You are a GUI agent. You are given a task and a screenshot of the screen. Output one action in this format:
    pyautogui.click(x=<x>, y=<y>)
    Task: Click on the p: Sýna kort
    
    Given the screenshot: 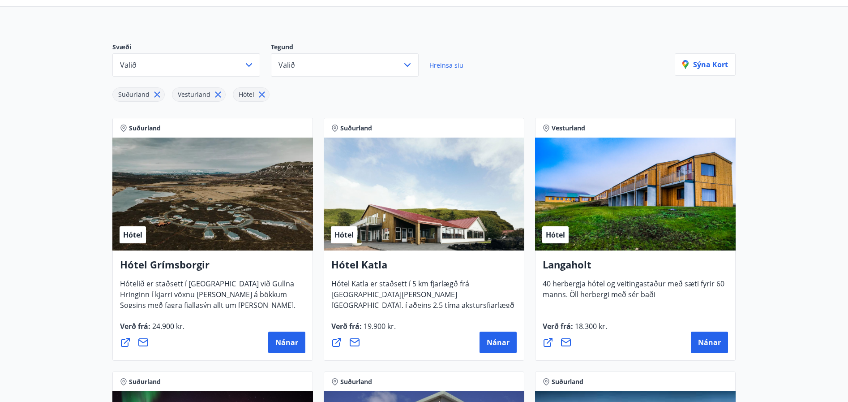 What is the action you would take?
    pyautogui.click(x=705, y=64)
    